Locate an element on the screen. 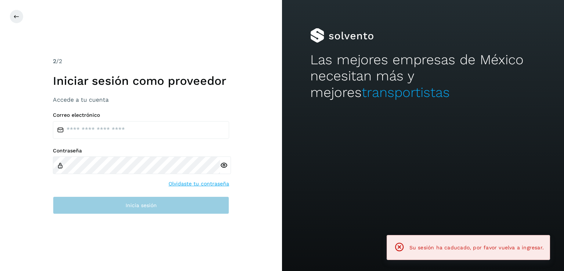 The width and height of the screenshot is (564, 271). h2: Las mejores empresas de México necesitan más y mejores is located at coordinates (423, 76).